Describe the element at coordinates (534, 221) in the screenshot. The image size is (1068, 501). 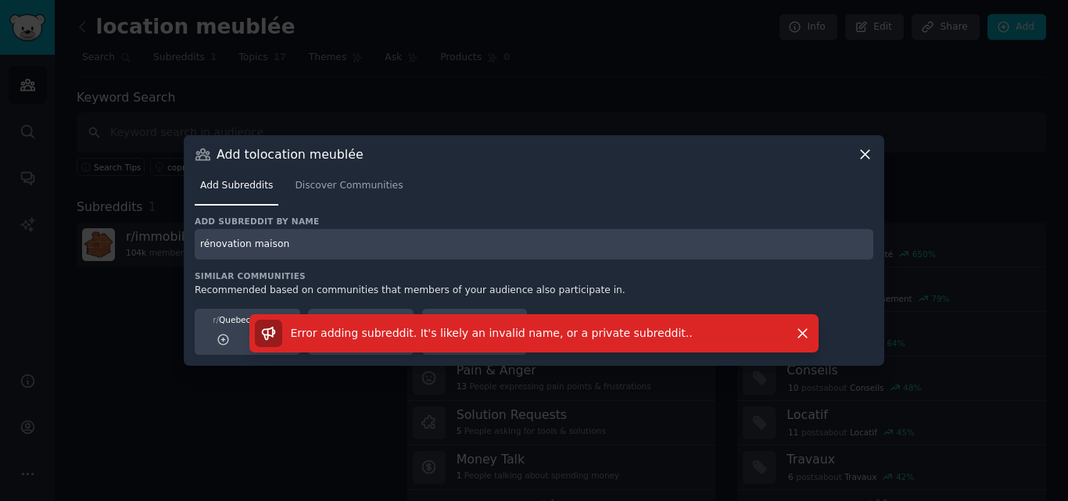
I see `h3: Add subreddit by name` at that location.